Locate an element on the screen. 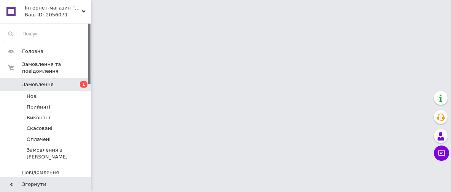 This screenshot has height=192, width=451. input: Пошук is located at coordinates (47, 34).